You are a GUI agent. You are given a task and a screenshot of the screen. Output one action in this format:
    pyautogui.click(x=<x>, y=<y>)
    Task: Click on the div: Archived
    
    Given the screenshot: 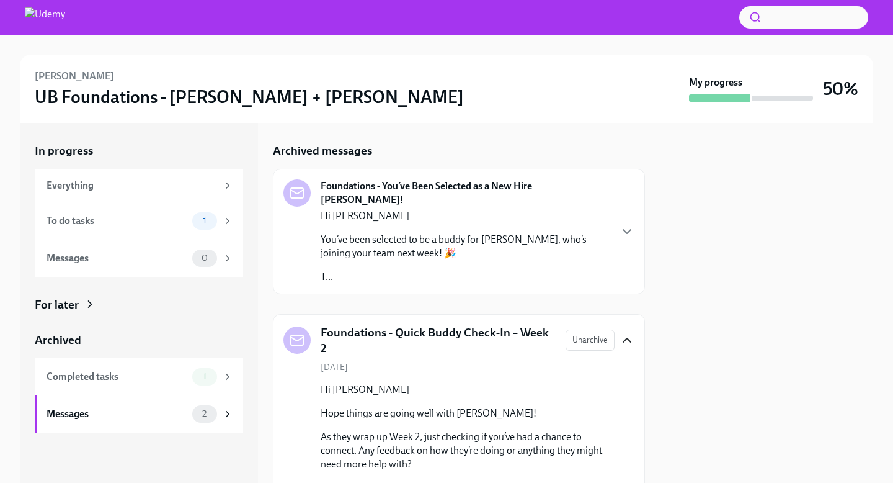 What is the action you would take?
    pyautogui.click(x=139, y=340)
    